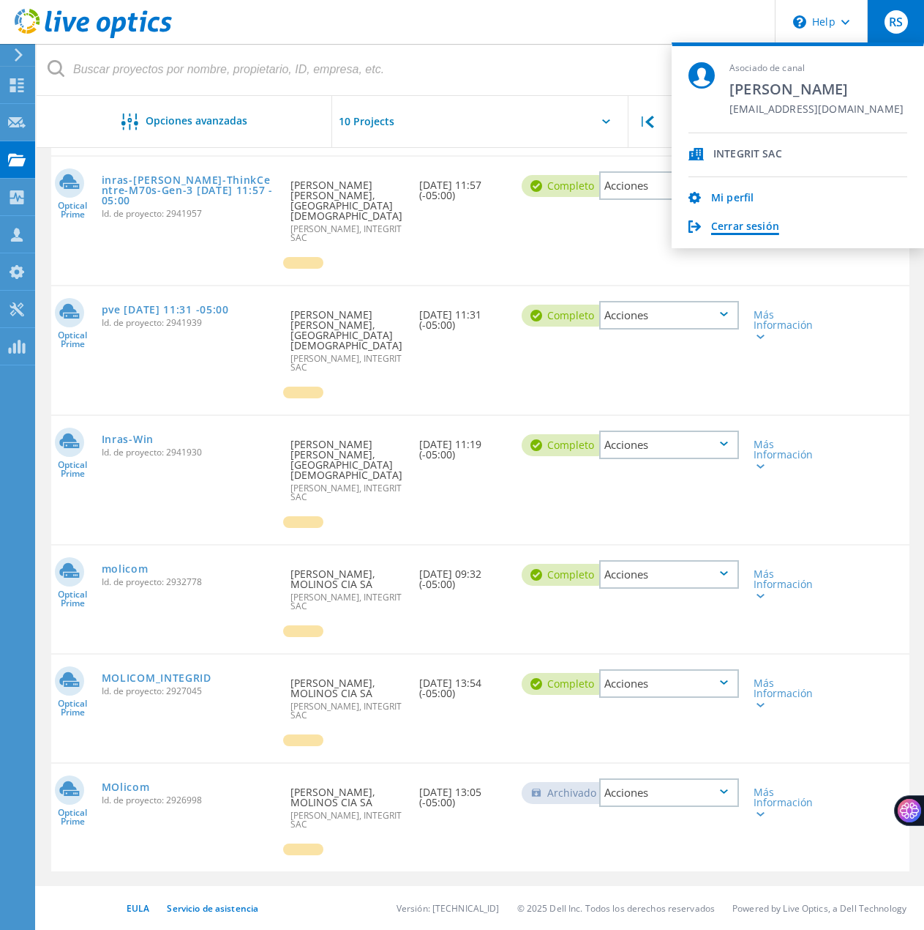  What do you see at coordinates (126, 787) in the screenshot?
I see `a: MOlicom` at bounding box center [126, 787].